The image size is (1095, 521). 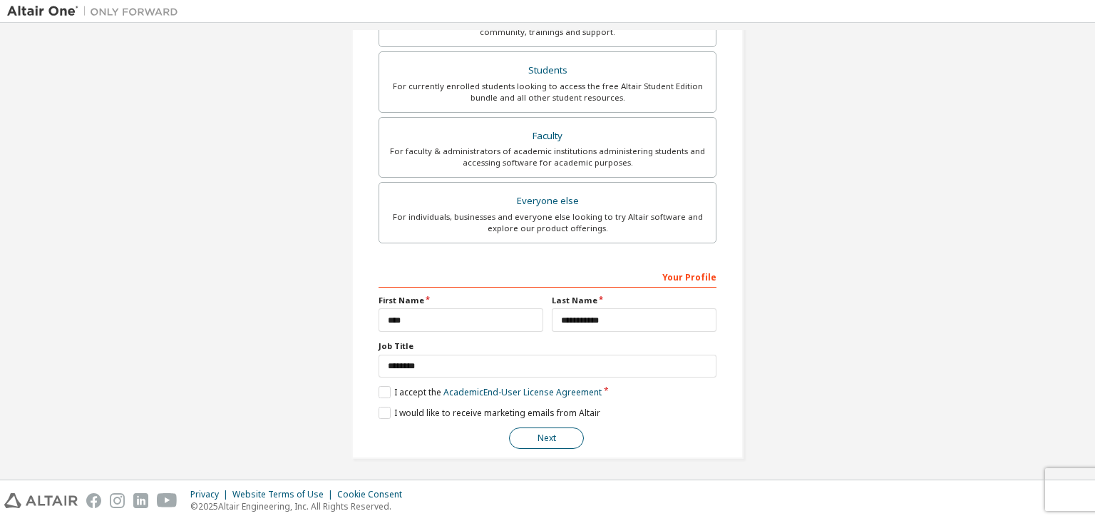 I want to click on label: First Name, so click(x=461, y=300).